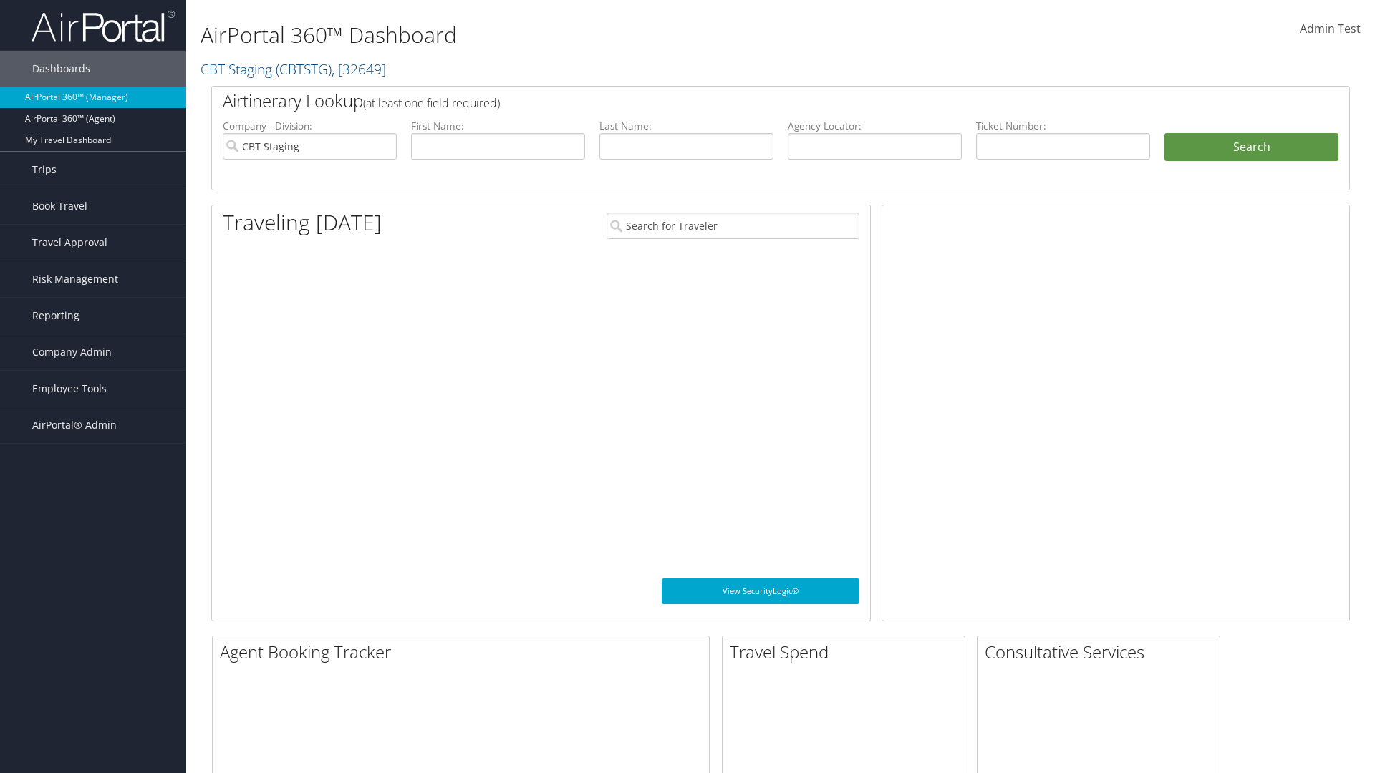  Describe the element at coordinates (1330, 29) in the screenshot. I see `a: Admin Test` at that location.